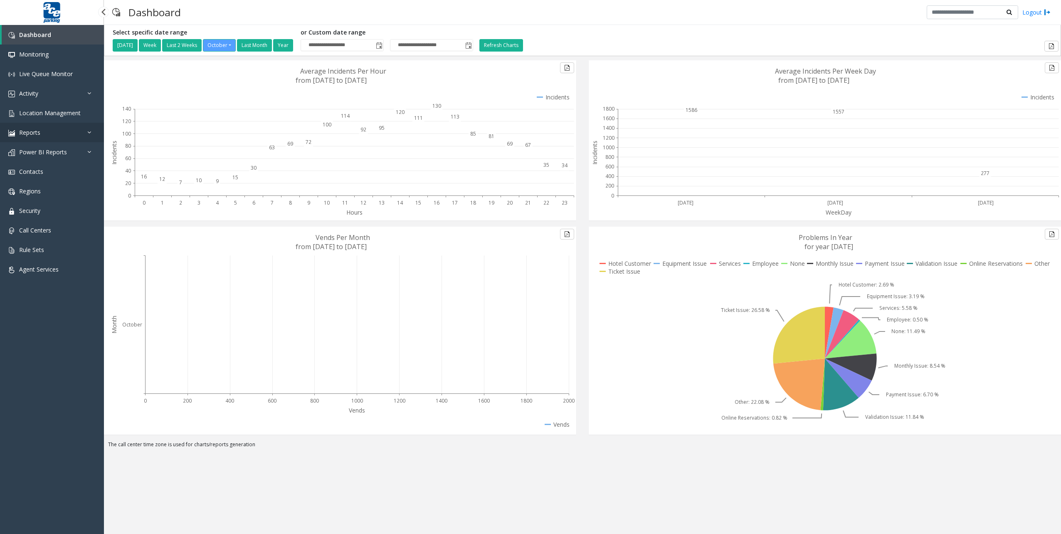 The image size is (1061, 534). What do you see at coordinates (254, 202) in the screenshot?
I see `text: 6` at bounding box center [254, 202].